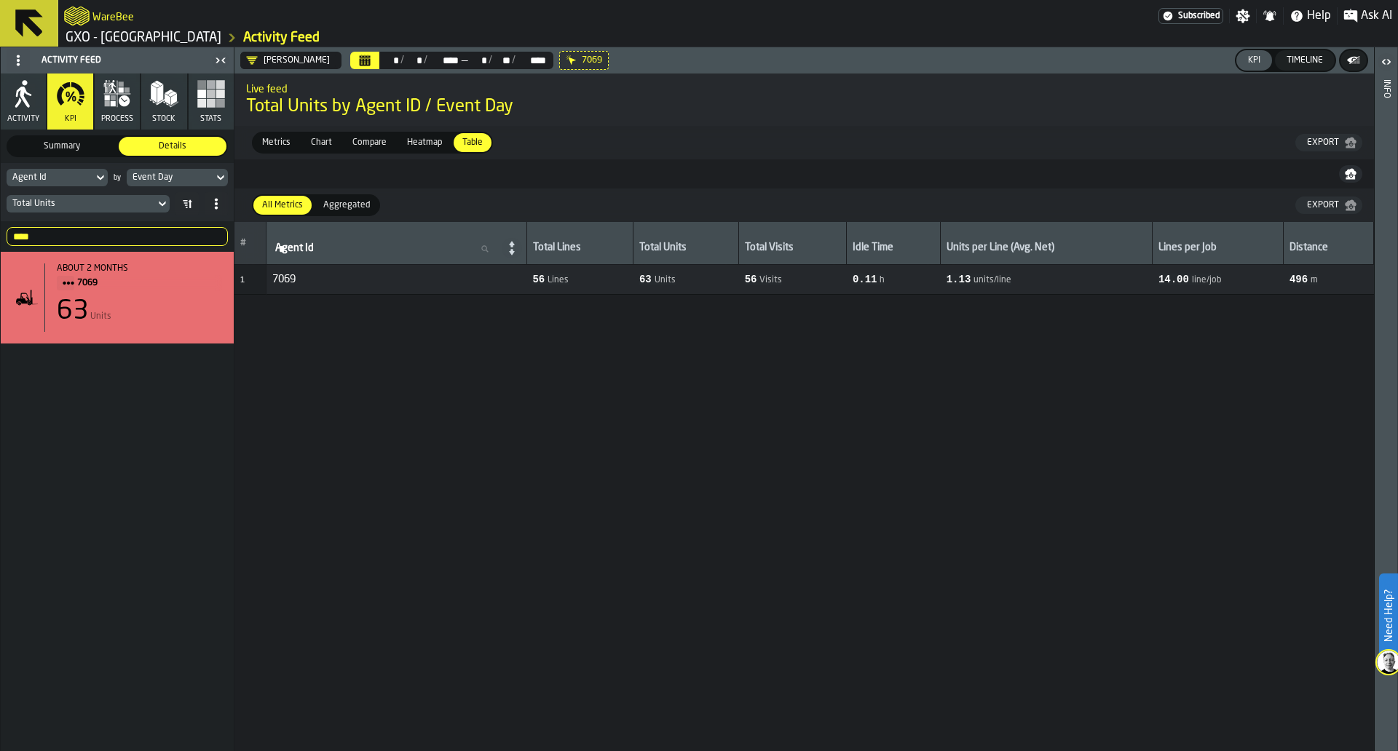 The height and width of the screenshot is (751, 1398). What do you see at coordinates (472, 143) in the screenshot?
I see `span: Table` at bounding box center [472, 143].